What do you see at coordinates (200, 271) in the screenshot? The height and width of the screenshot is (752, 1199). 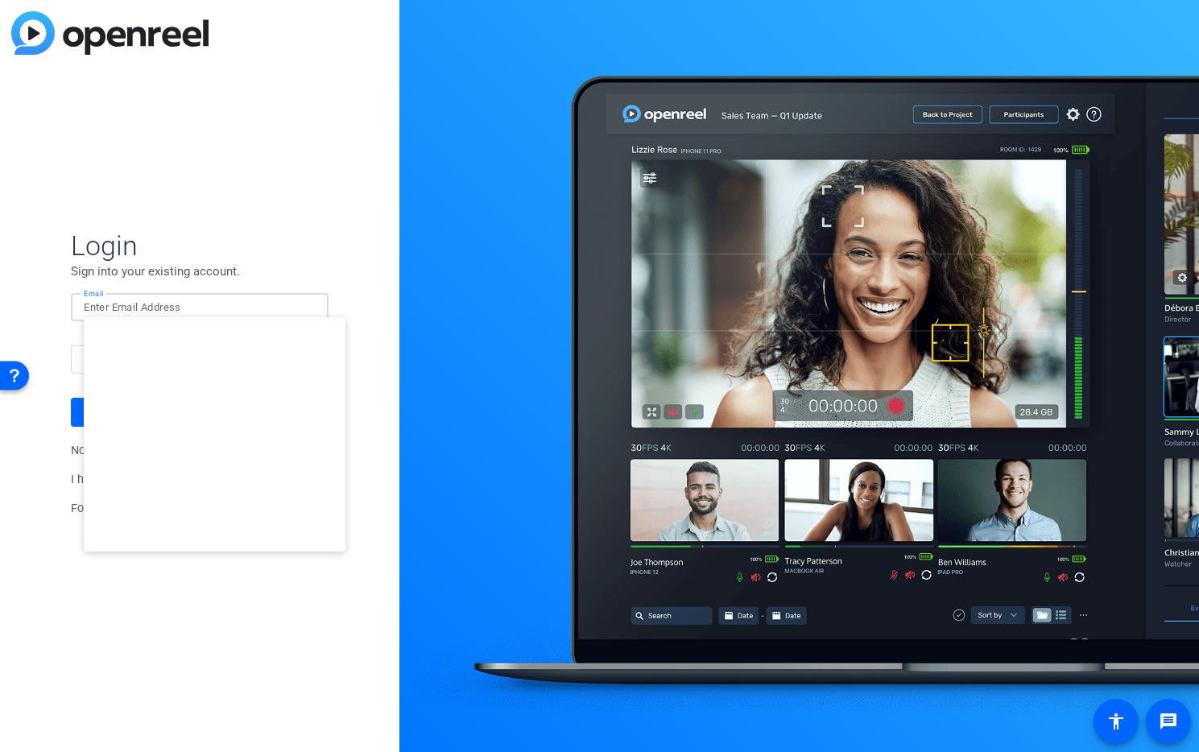 I see `p: Sign into your existing account.` at bounding box center [200, 271].